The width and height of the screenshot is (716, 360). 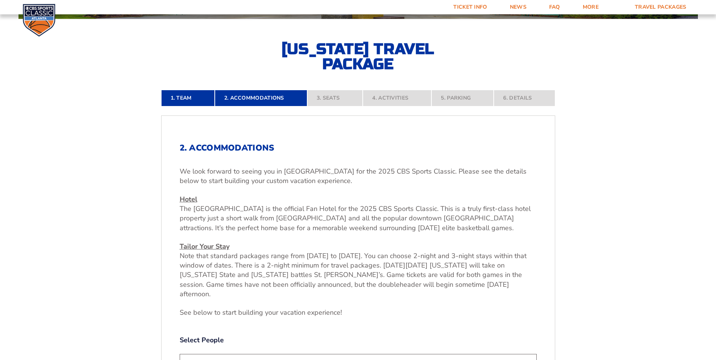 What do you see at coordinates (358, 313) in the screenshot?
I see `p: See below to start building your vacation experience!` at bounding box center [358, 313].